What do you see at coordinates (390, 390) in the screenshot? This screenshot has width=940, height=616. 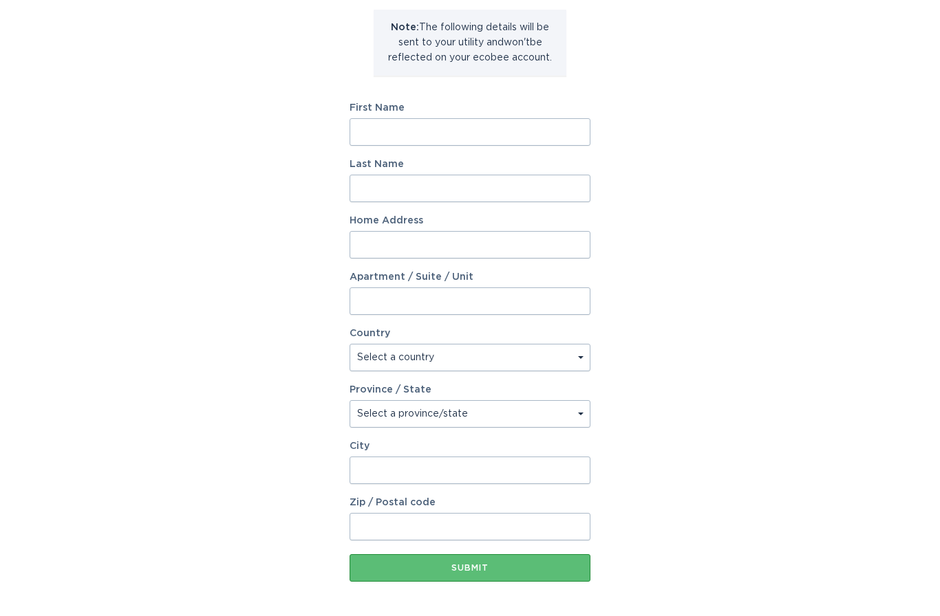 I see `label: Province / State` at bounding box center [390, 390].